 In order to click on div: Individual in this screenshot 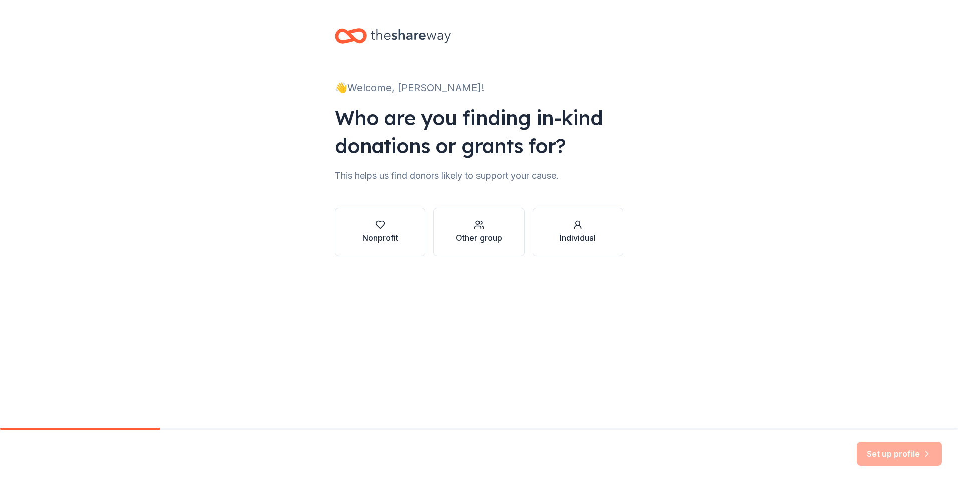, I will do `click(578, 238)`.